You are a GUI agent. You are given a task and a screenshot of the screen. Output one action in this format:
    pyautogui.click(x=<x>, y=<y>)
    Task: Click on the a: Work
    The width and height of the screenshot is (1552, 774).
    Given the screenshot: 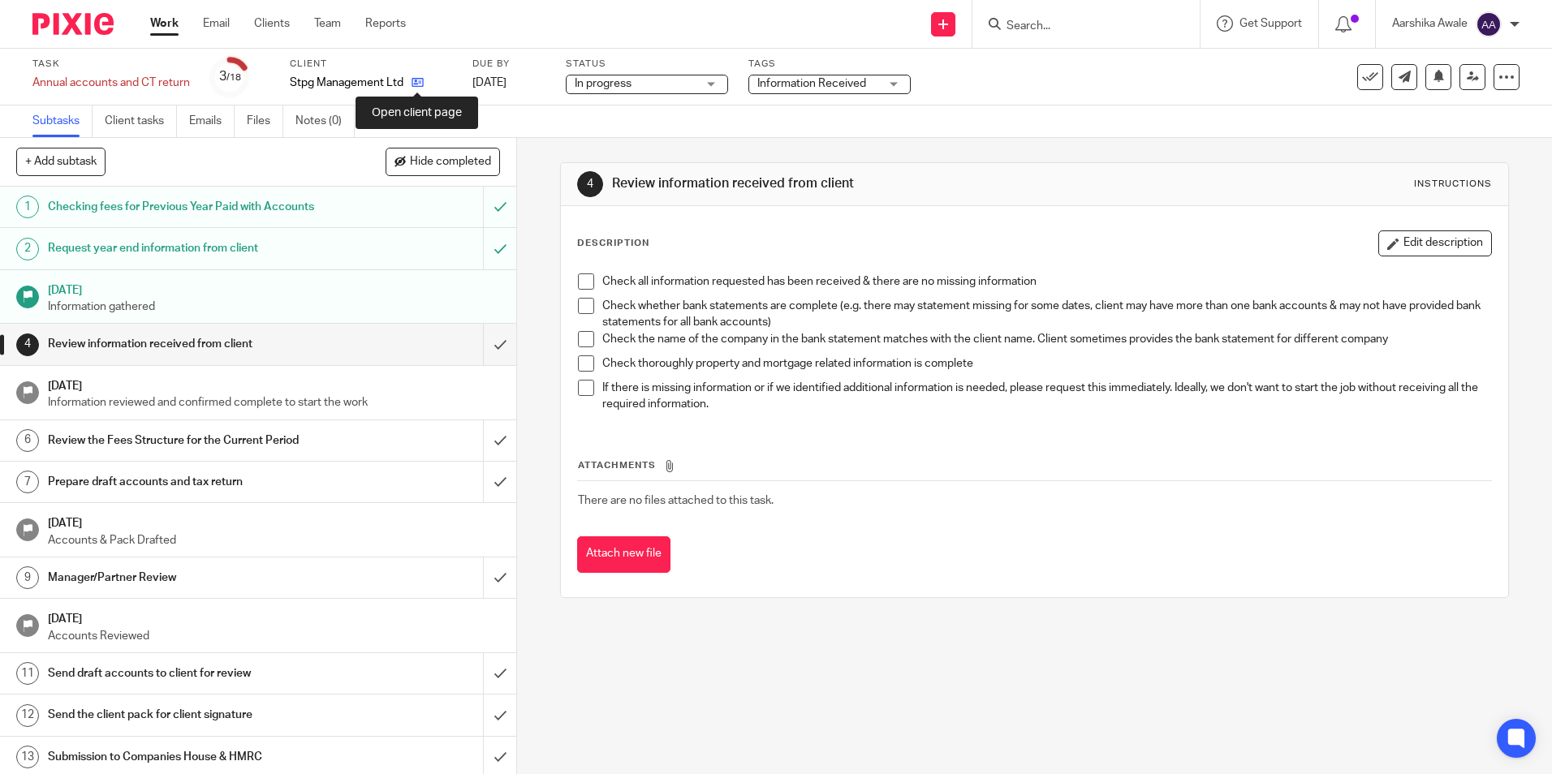 What is the action you would take?
    pyautogui.click(x=164, y=24)
    